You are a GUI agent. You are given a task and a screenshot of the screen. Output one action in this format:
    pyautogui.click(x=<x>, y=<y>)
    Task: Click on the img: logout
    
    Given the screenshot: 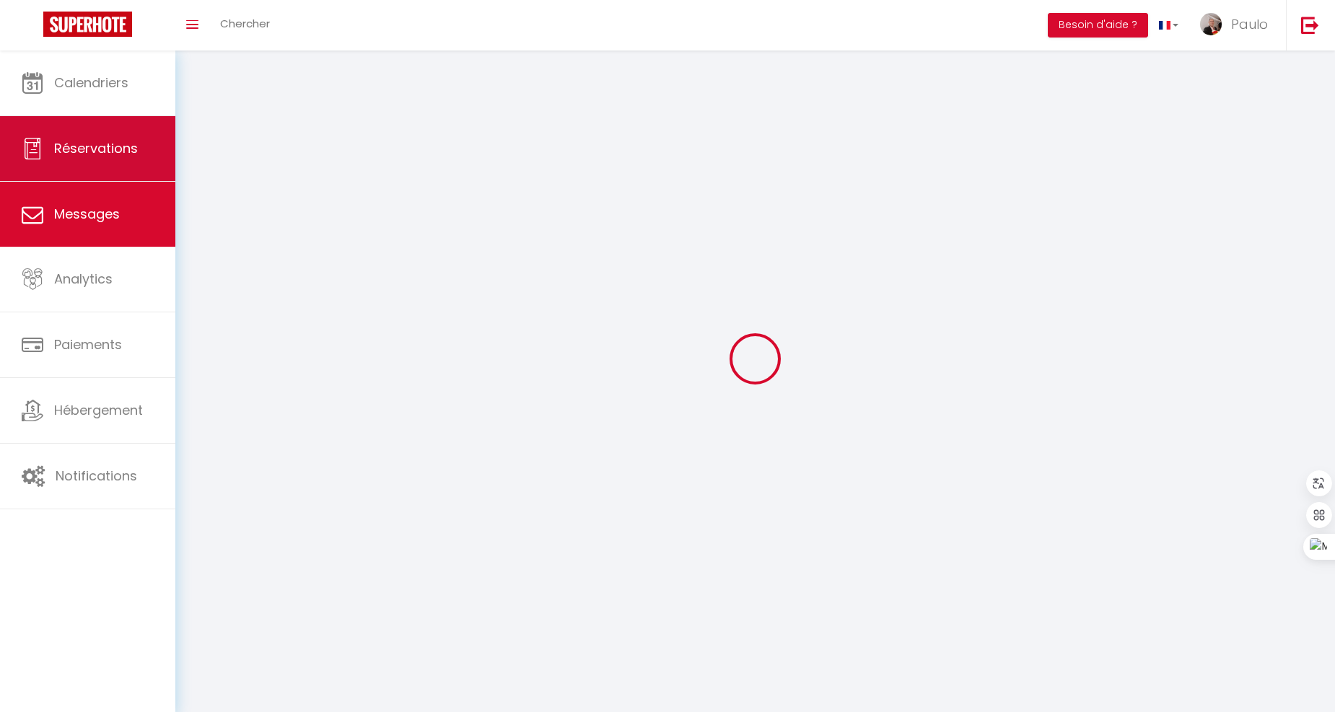 What is the action you would take?
    pyautogui.click(x=1310, y=25)
    